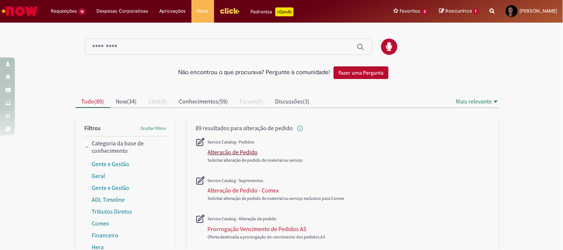 Image resolution: width=563 pixels, height=250 pixels. I want to click on img: ServiceNow, so click(20, 11).